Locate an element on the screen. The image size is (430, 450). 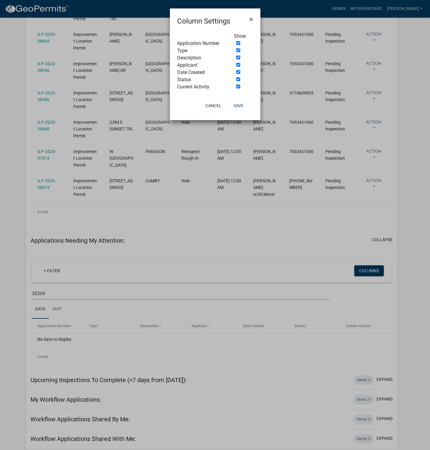
div: Show is located at coordinates (243, 36).